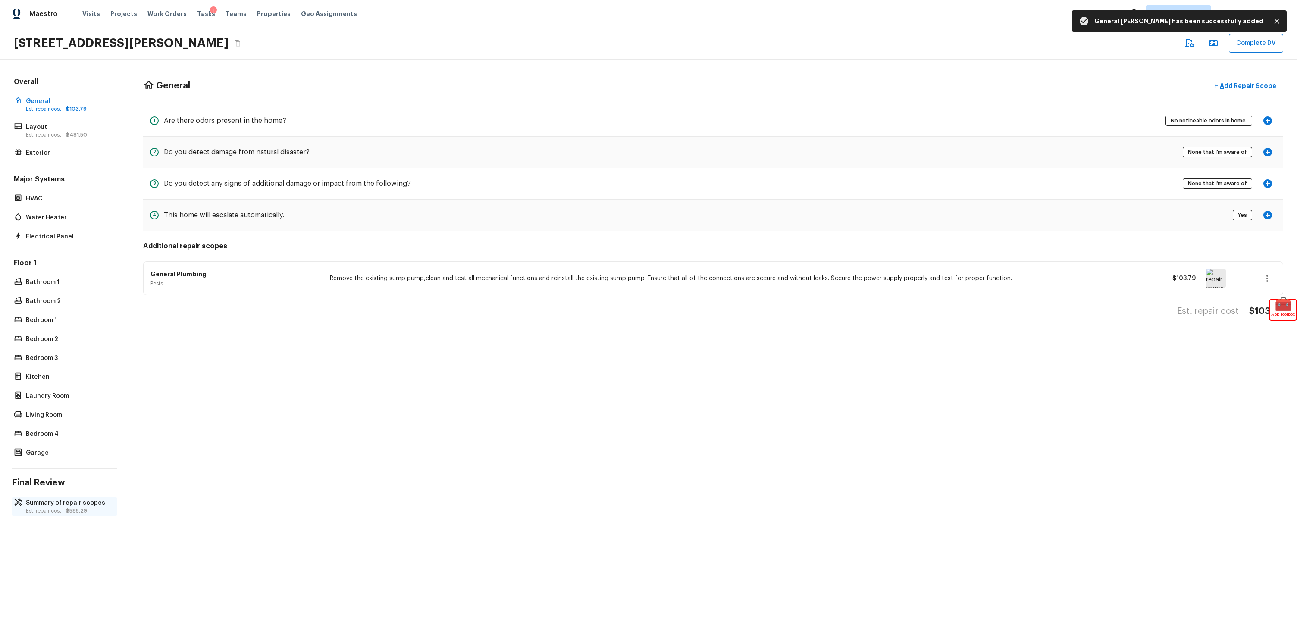 The image size is (1297, 641). What do you see at coordinates (64, 83) in the screenshot?
I see `h5: Overall` at bounding box center [64, 83].